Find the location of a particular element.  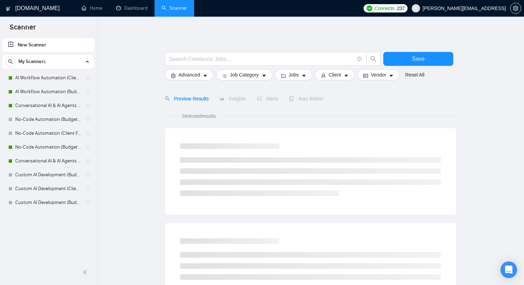

span: Preview Results is located at coordinates (187, 99).